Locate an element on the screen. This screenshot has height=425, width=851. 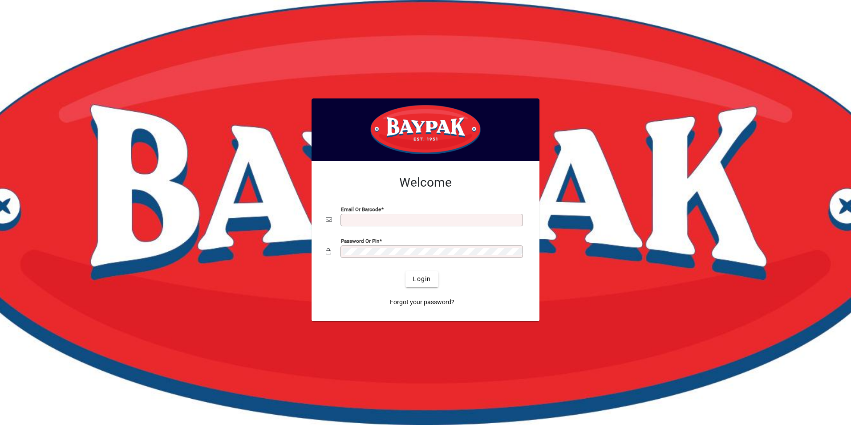
mat-label: Email or Barcode is located at coordinates (361, 209).